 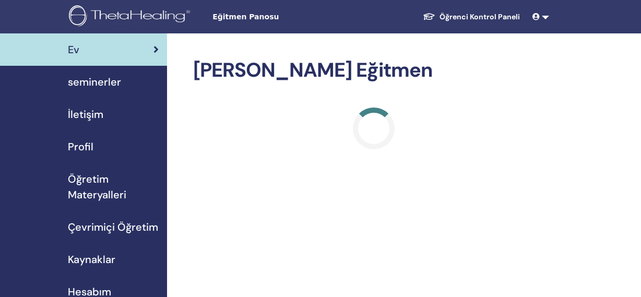 I want to click on span: İletişim, so click(x=86, y=114).